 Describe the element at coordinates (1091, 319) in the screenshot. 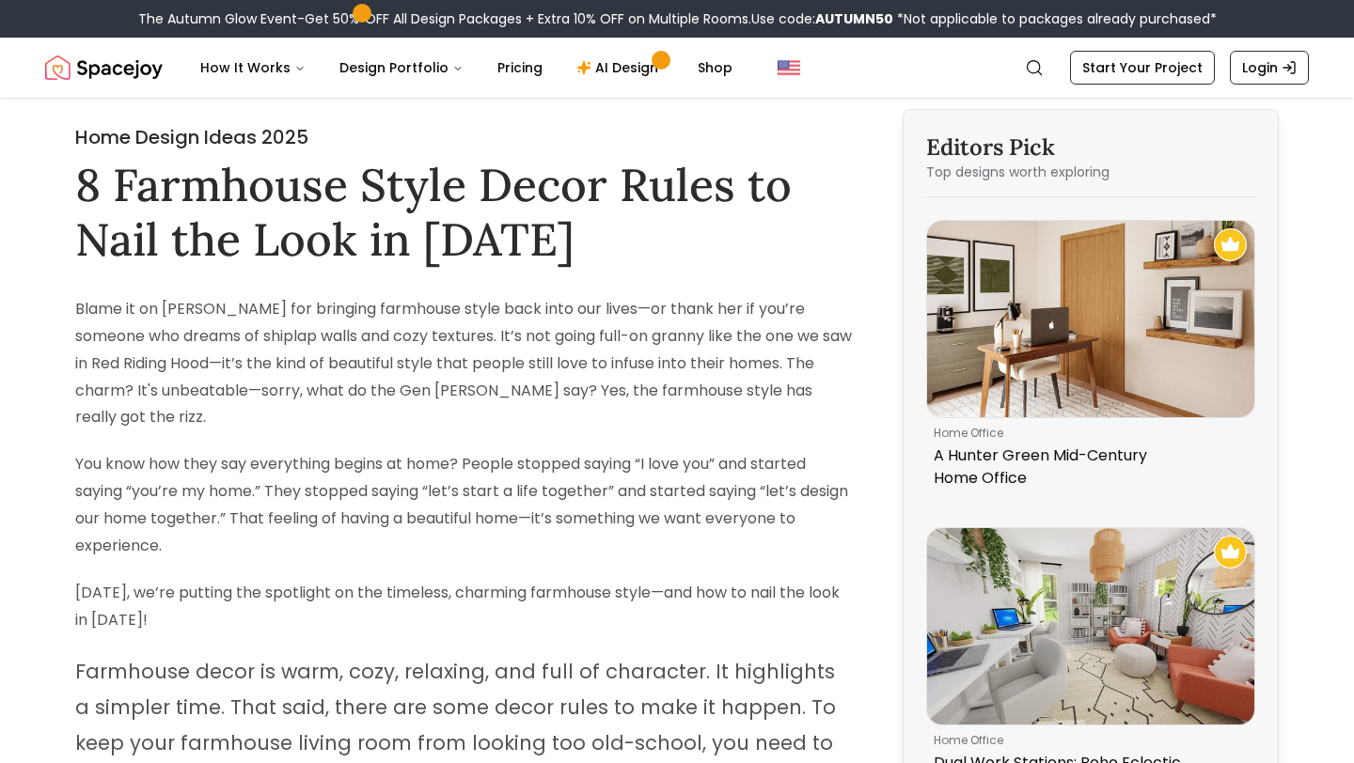

I see `img: A Hunter Green Mid-Century Home Office` at that location.